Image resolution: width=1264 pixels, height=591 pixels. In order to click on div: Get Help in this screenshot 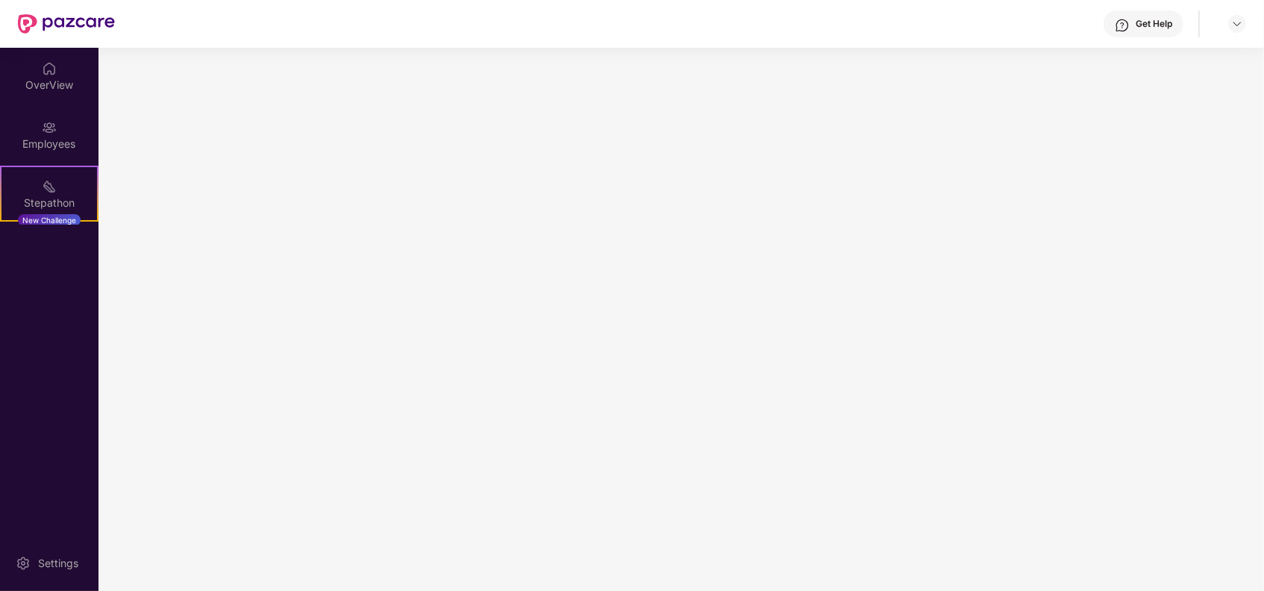, I will do `click(1154, 24)`.